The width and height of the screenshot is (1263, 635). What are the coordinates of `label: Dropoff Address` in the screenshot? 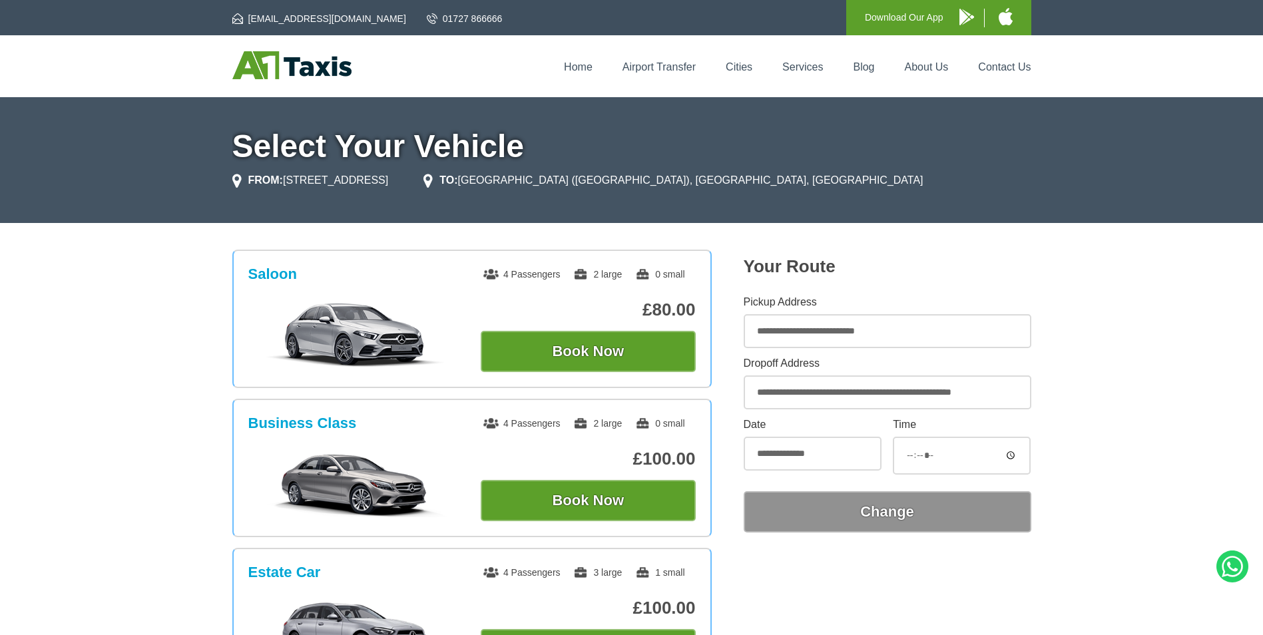 It's located at (888, 364).